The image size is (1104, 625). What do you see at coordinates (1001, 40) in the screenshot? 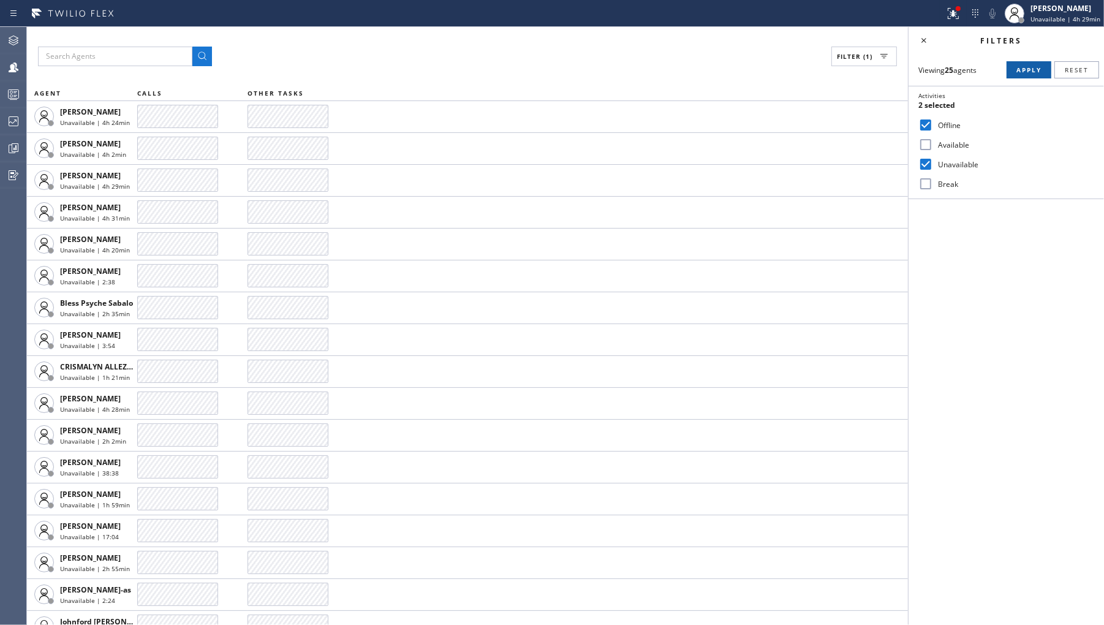
I see `span: Filters` at bounding box center [1001, 40].